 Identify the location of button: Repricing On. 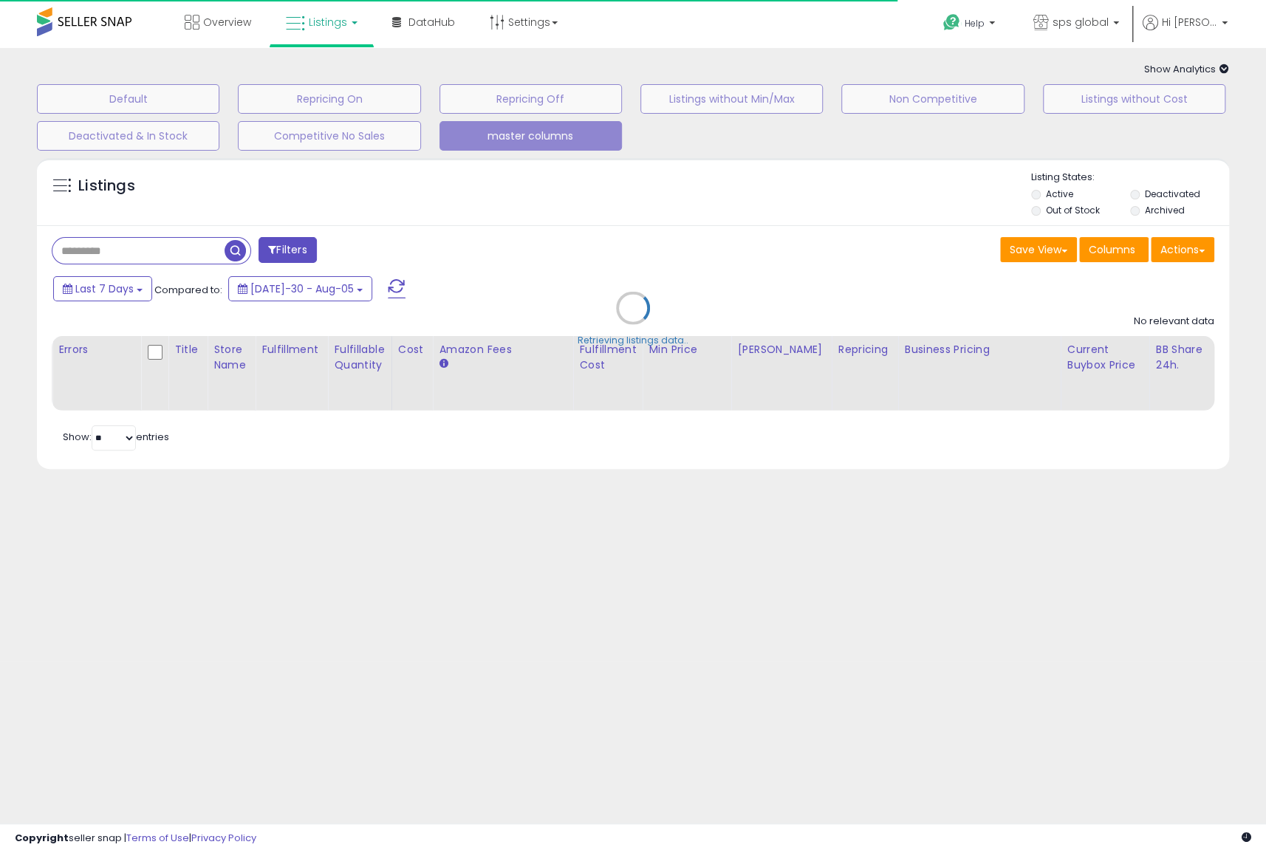
(329, 99).